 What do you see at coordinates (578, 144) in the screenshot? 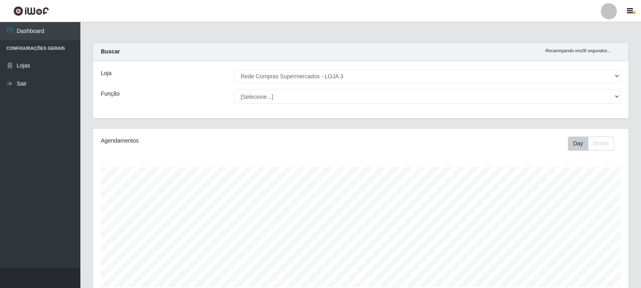
I see `button: Day` at bounding box center [578, 144].